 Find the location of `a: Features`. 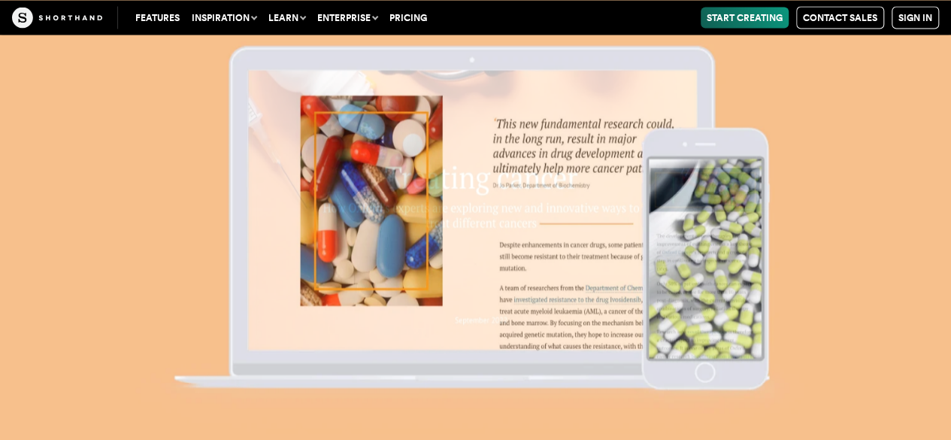

a: Features is located at coordinates (157, 17).